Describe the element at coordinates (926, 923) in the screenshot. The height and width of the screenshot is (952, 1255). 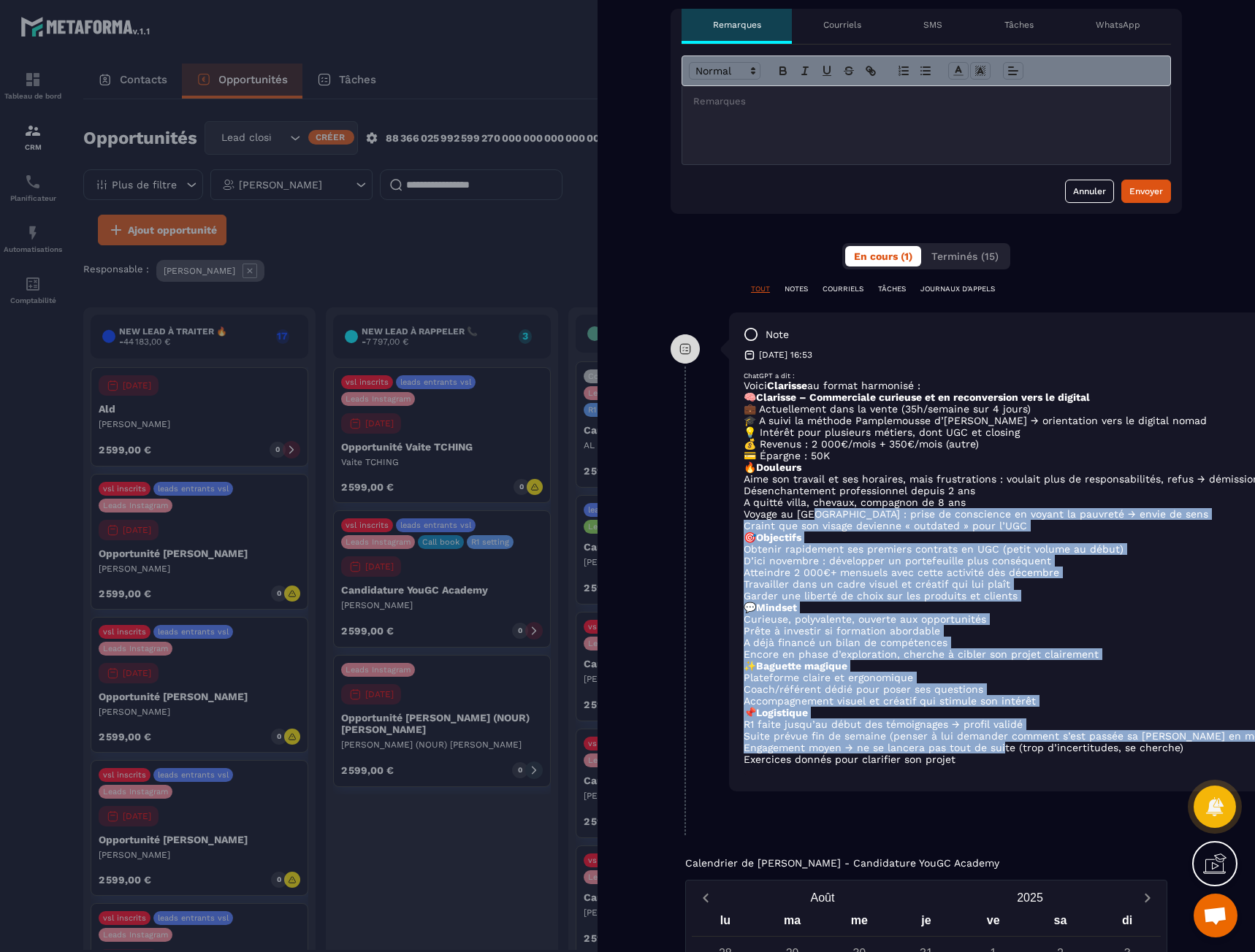
I see `div: je` at that location.